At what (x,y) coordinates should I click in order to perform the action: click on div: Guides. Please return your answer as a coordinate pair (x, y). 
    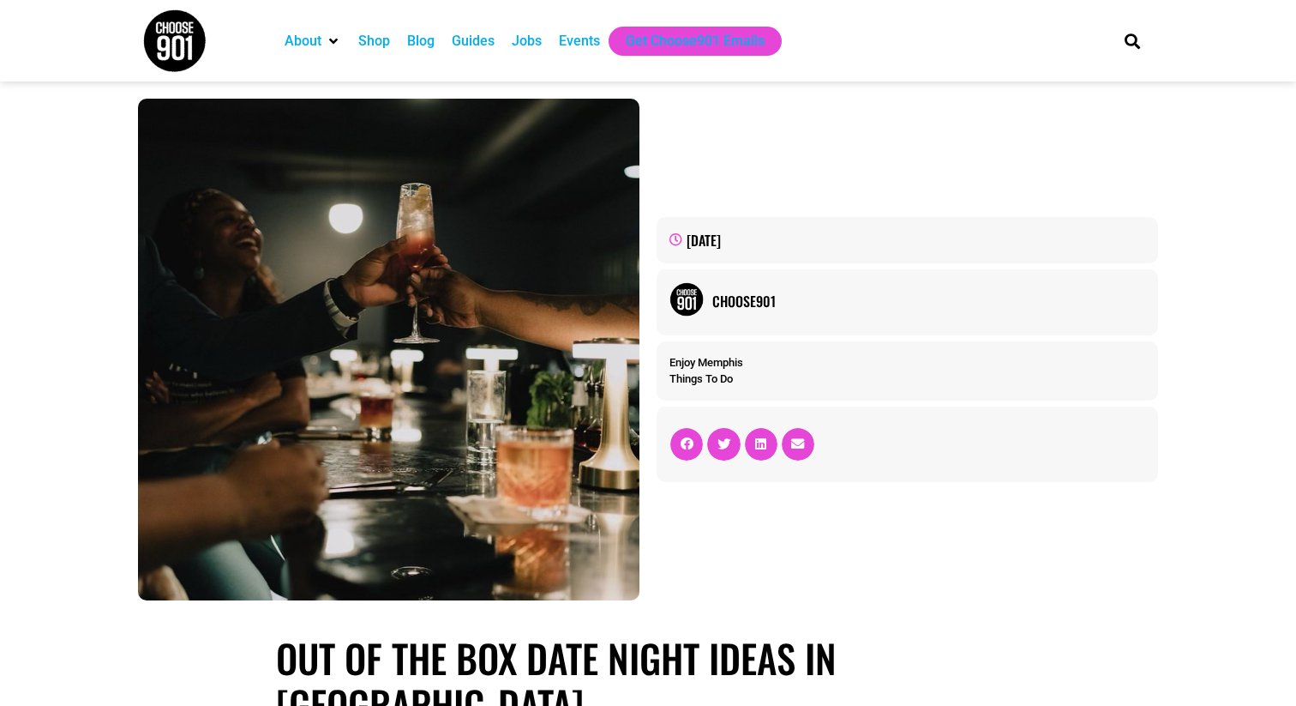
    Looking at the image, I should click on (473, 41).